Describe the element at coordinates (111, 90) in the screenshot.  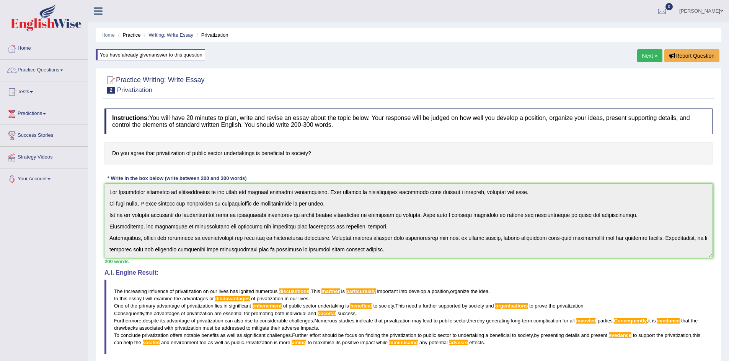
I see `span: 2` at that location.